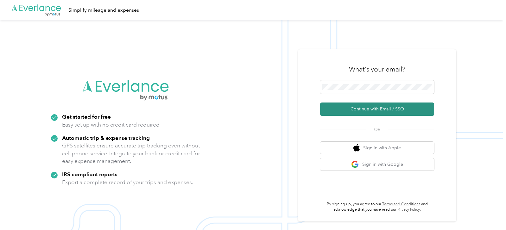  What do you see at coordinates (377, 207) in the screenshot?
I see `p: By signing up, you agree to our and acknowledge that you have read our .` at bounding box center [377, 207].